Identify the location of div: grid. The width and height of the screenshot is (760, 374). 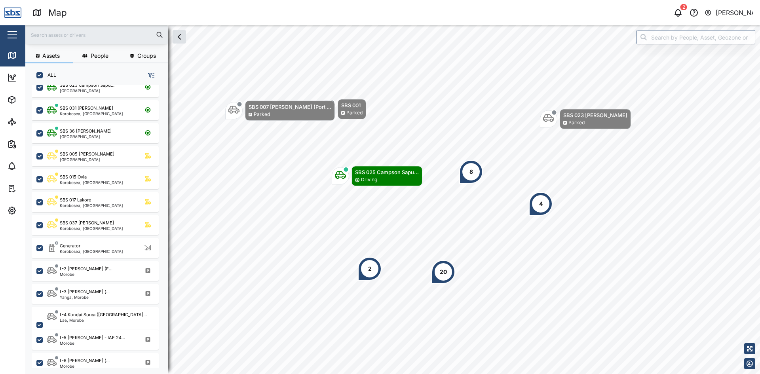
(99, 226).